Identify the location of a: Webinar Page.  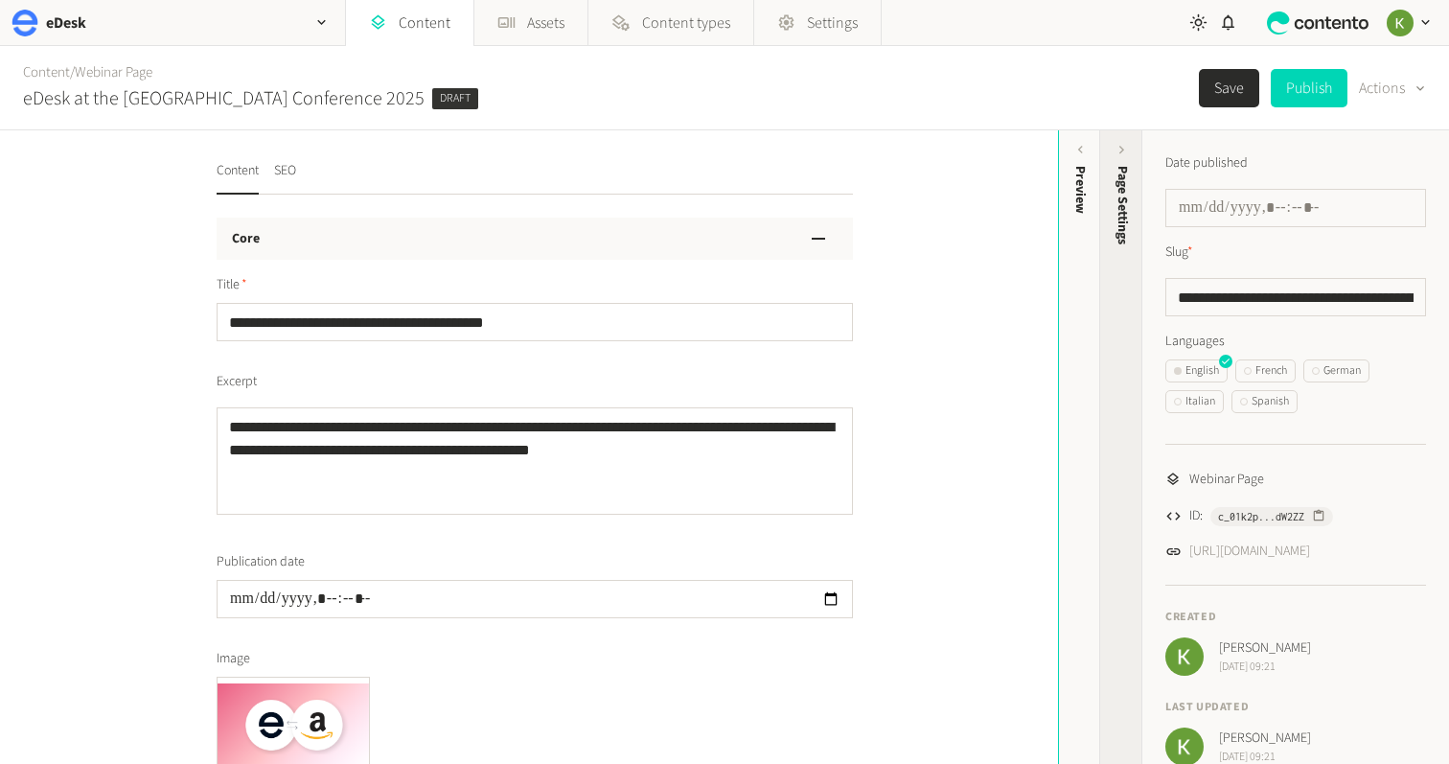
(113, 72).